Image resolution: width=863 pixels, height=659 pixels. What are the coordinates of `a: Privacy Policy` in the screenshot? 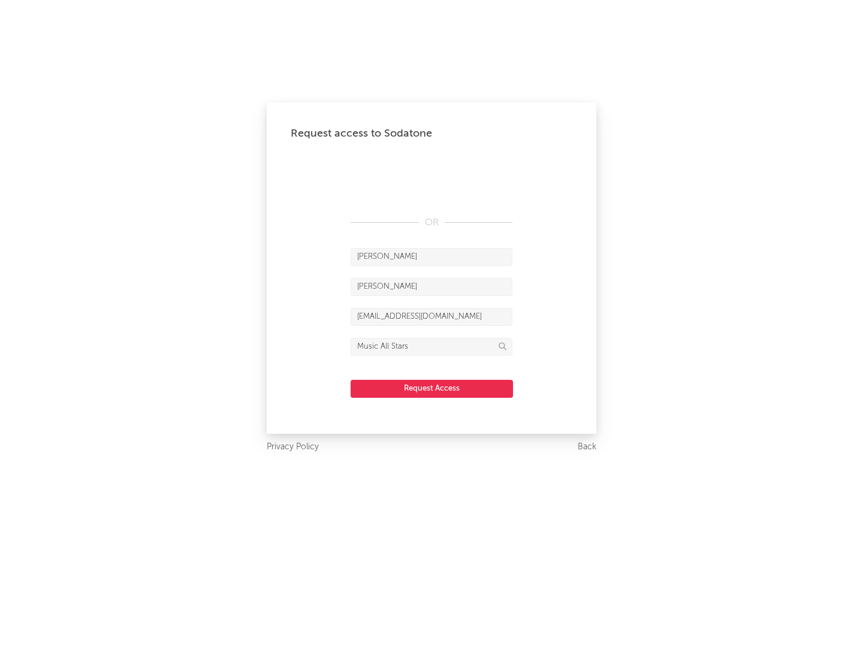 It's located at (292, 447).